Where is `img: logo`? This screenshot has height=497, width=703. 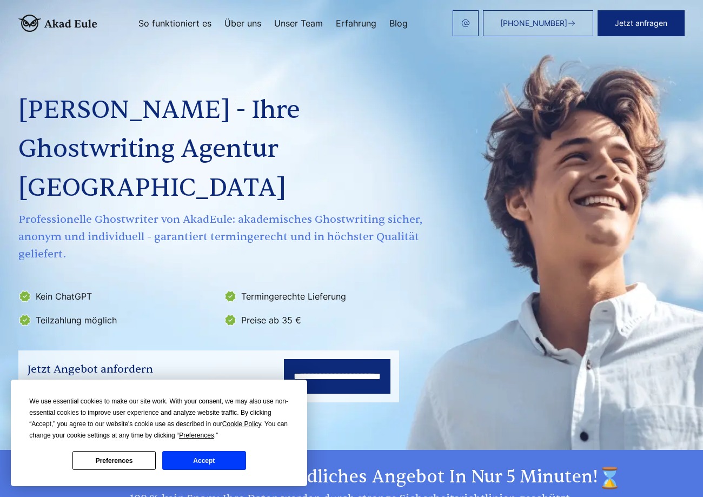
img: logo is located at coordinates (58, 23).